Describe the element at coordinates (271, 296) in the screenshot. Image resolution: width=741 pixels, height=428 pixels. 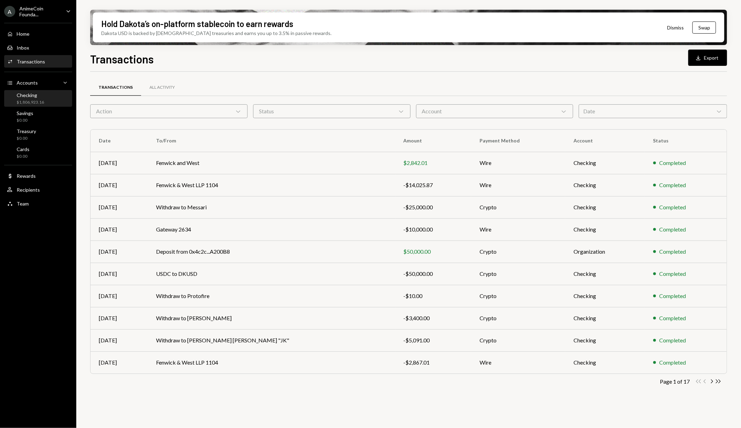
I see `td: Withdraw to Protofire` at that location.